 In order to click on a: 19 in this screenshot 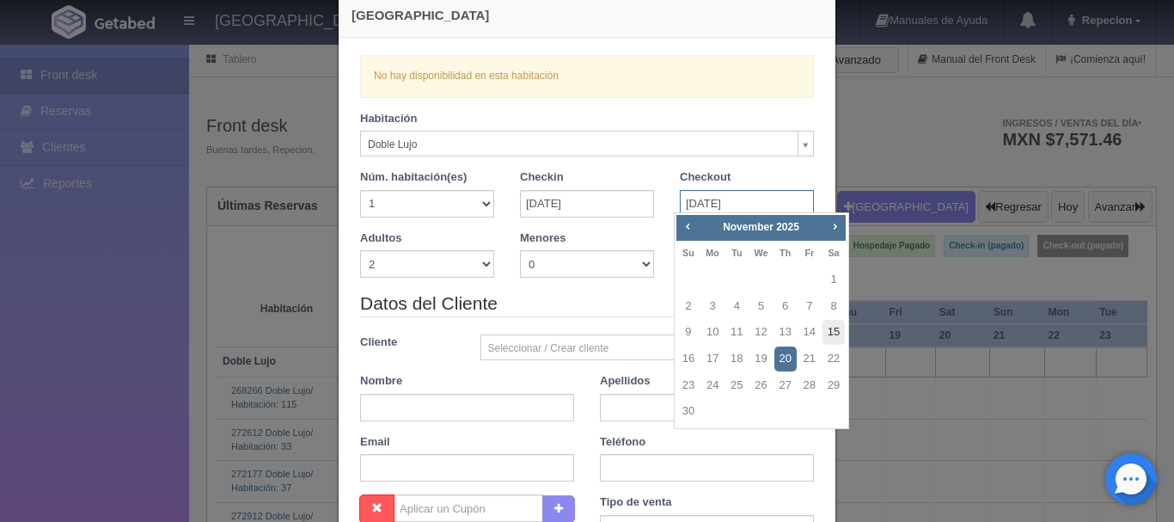, I will do `click(760, 358)`.